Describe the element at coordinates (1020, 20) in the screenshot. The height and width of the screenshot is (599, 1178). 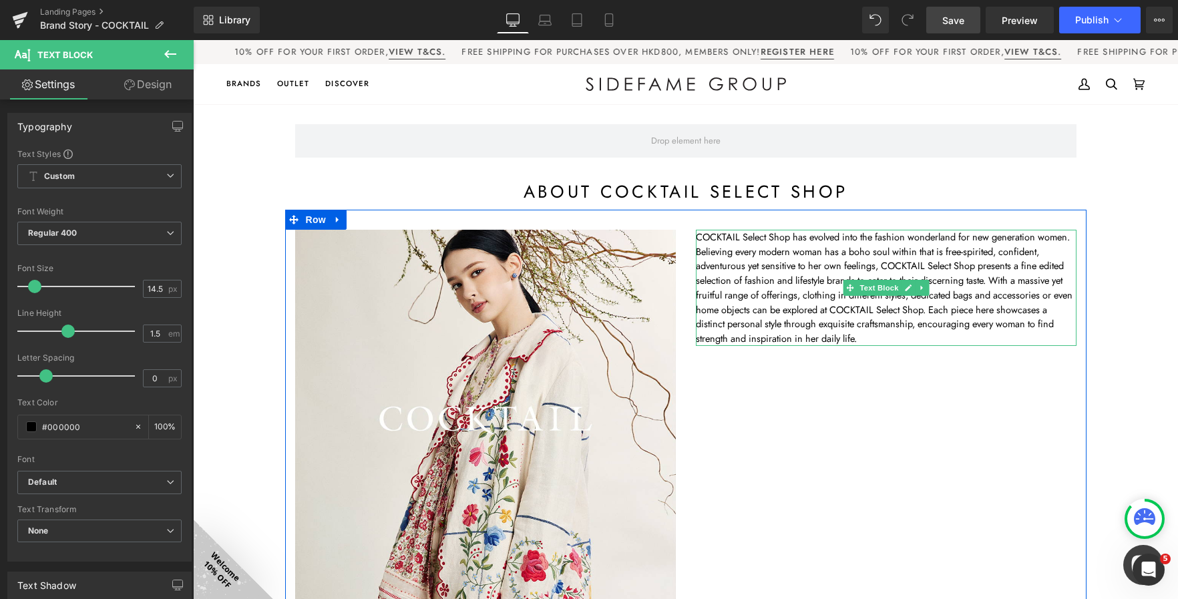
I see `span: Preview` at that location.